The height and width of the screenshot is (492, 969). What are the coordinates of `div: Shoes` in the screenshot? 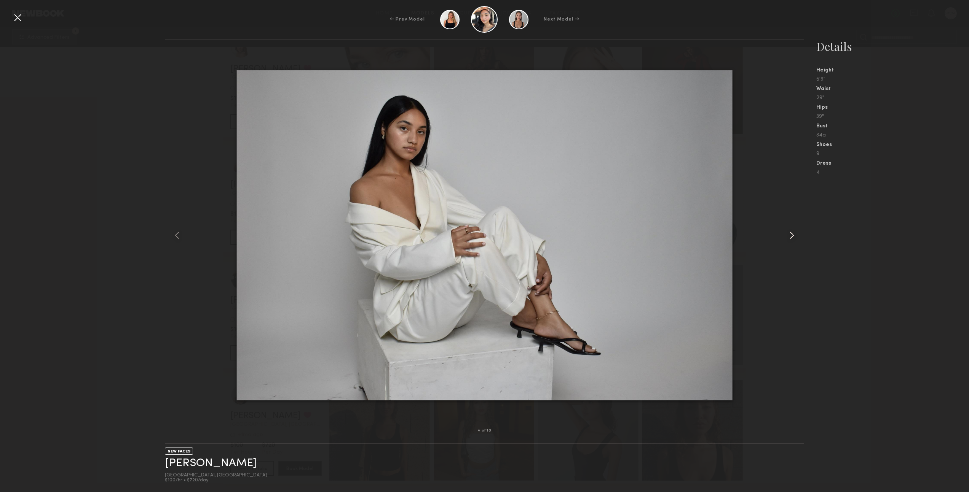 It's located at (892, 145).